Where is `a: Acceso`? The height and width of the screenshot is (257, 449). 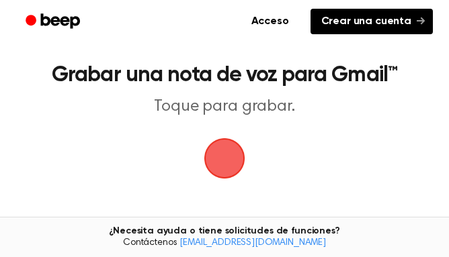 a: Acceso is located at coordinates (270, 22).